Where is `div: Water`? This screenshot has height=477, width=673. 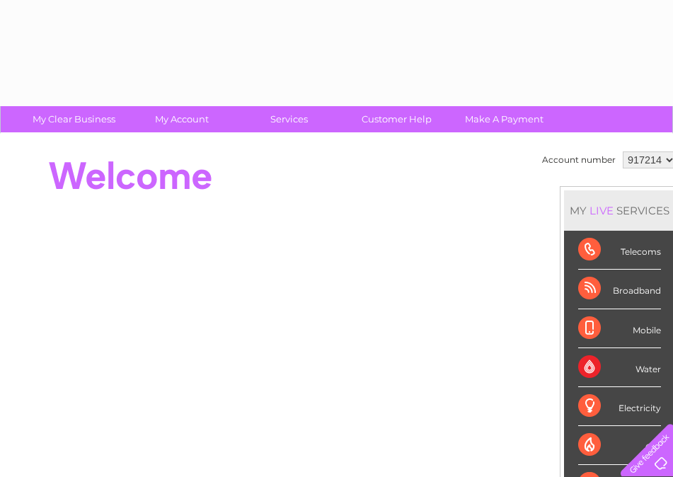
div: Water is located at coordinates (619, 367).